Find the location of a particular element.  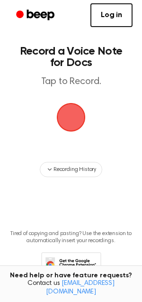

span: Contact us is located at coordinates (71, 288).